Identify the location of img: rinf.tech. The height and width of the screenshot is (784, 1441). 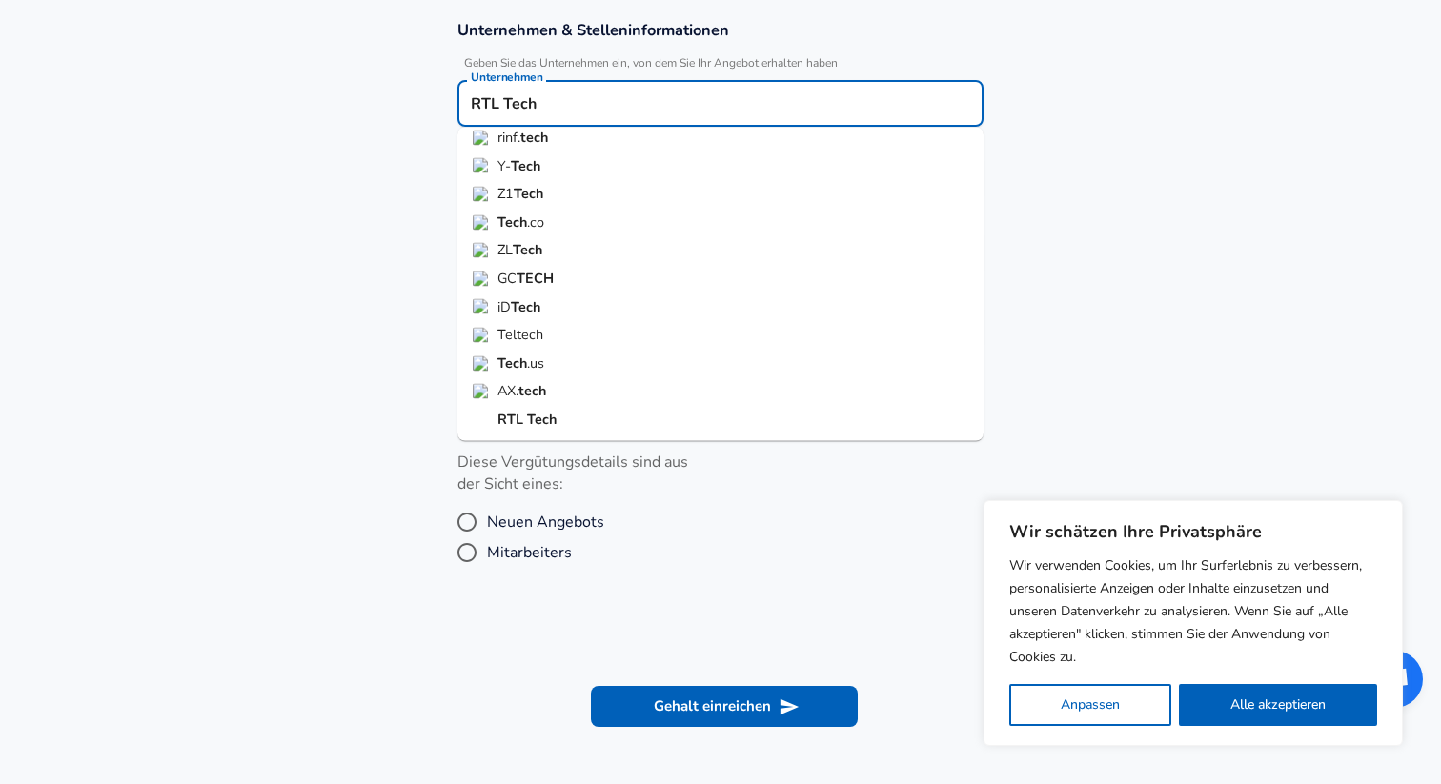
(481, 137).